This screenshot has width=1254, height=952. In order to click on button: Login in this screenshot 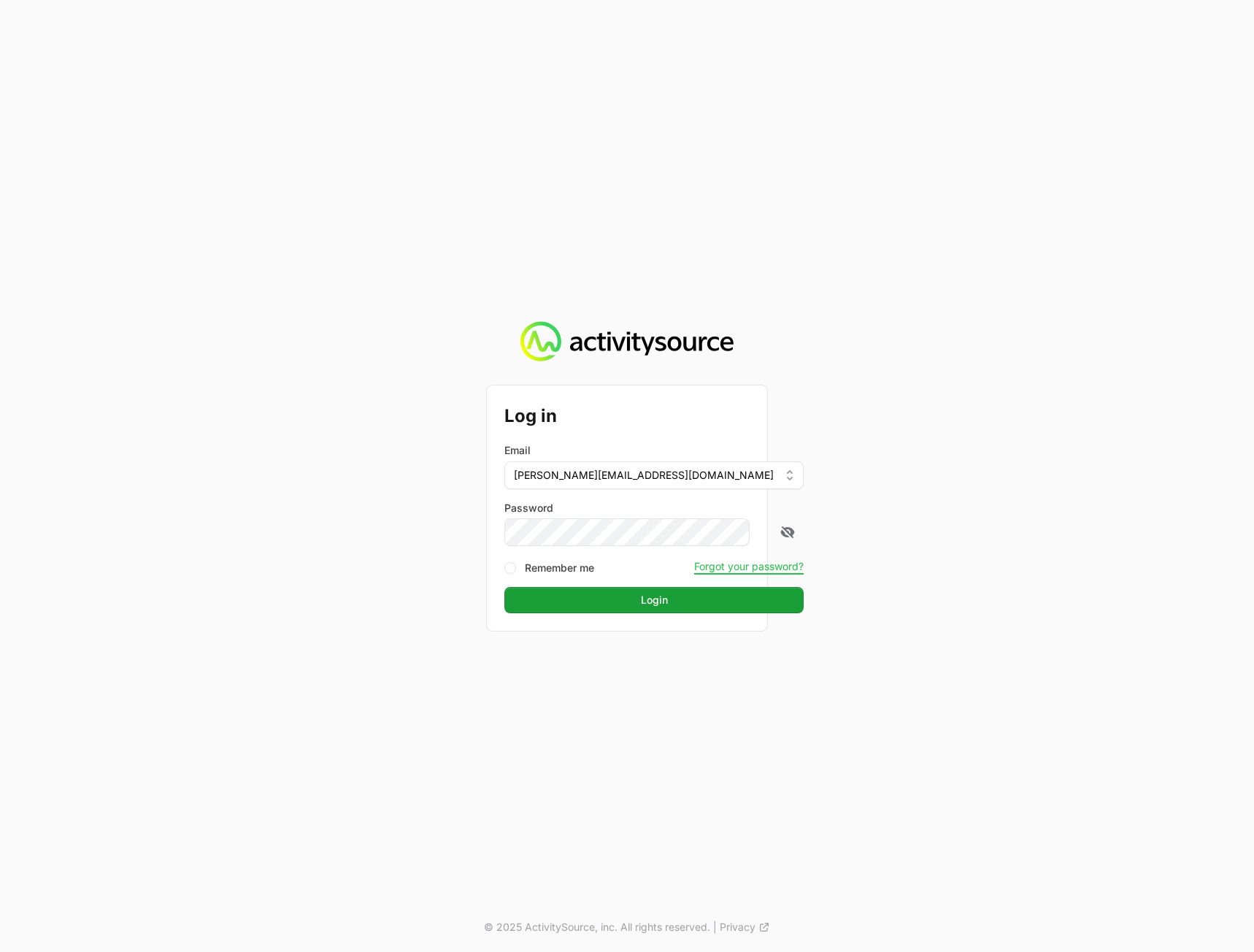, I will do `click(654, 600)`.